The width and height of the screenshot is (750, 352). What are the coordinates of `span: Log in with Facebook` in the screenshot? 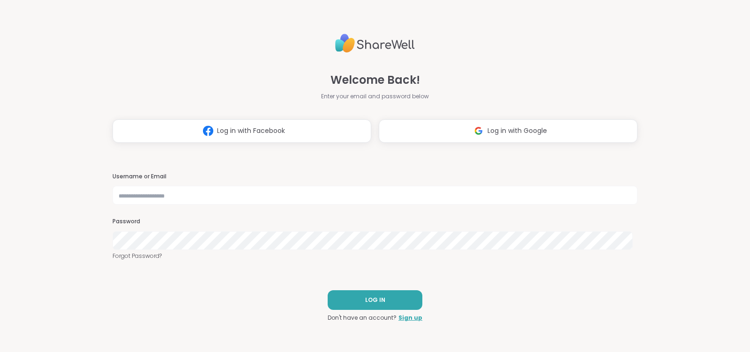 It's located at (251, 131).